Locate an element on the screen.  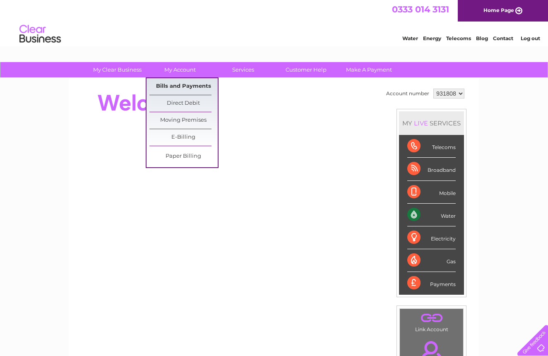
a: Make A Payment is located at coordinates (369, 70).